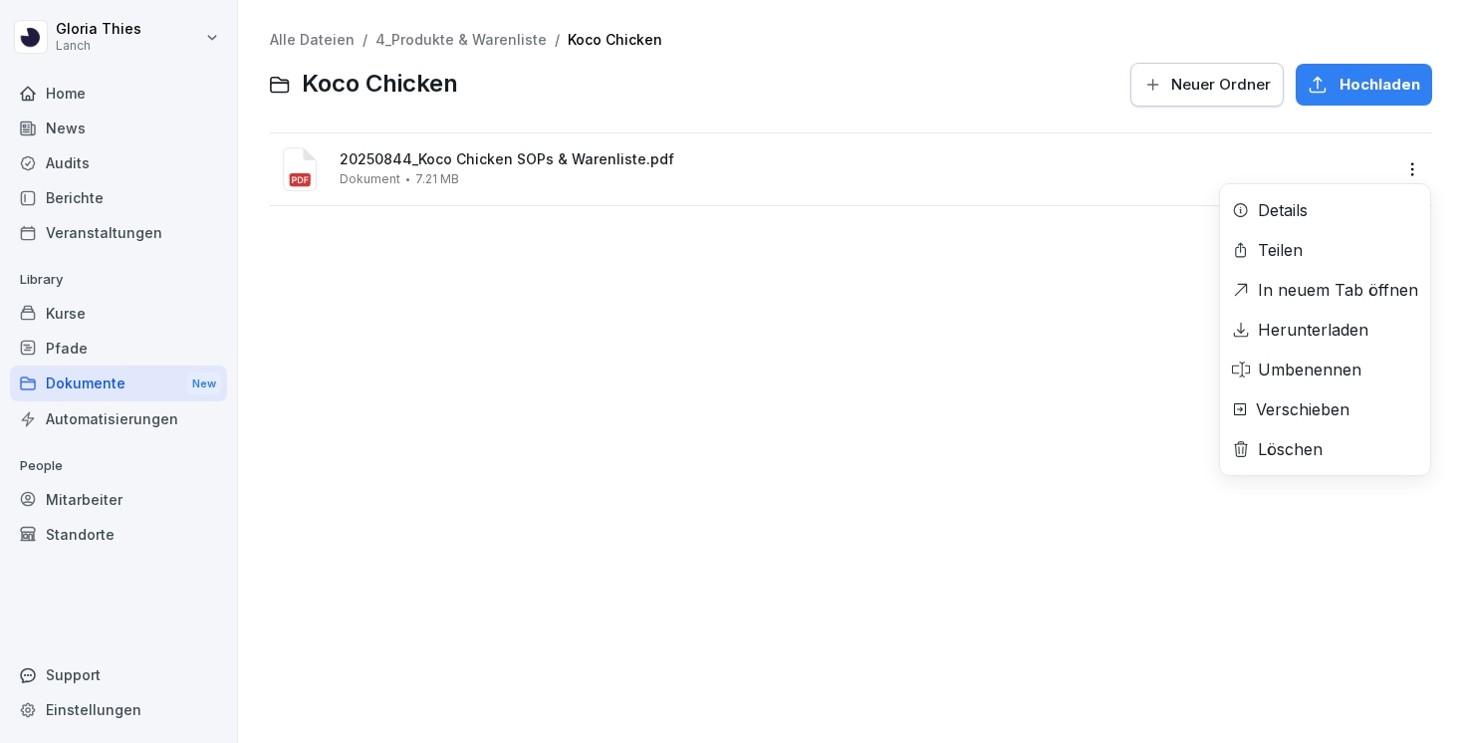  What do you see at coordinates (1337, 290) in the screenshot?
I see `div: In neuem Tab öffnen` at bounding box center [1337, 290].